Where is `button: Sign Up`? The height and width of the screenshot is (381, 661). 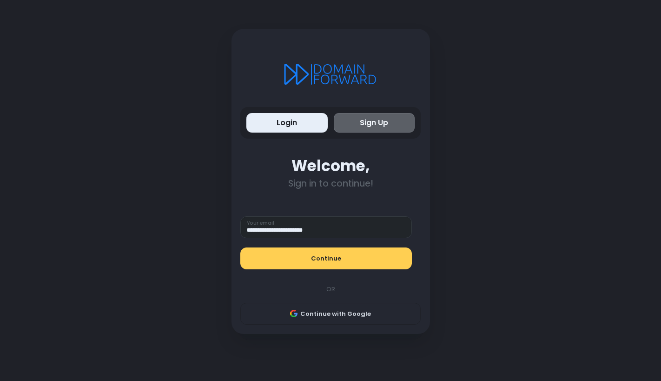
button: Sign Up is located at coordinates (374, 123).